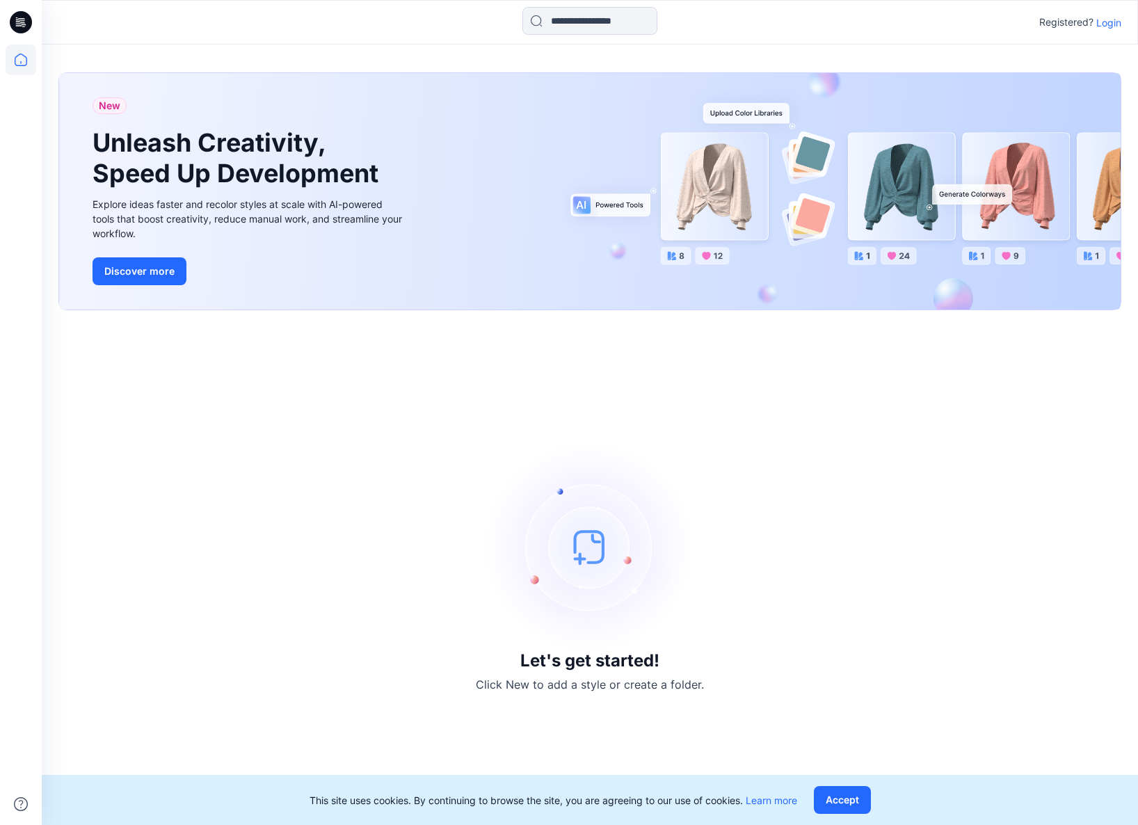  What do you see at coordinates (590, 661) in the screenshot?
I see `h3: Let's get started!` at bounding box center [590, 661].